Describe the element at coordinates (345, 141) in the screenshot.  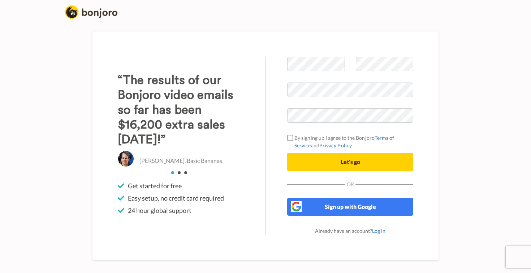
I see `a: Terms of Service` at that location.